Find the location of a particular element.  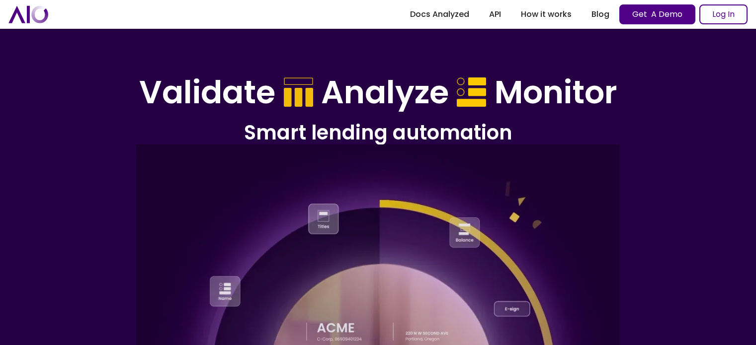

h1: Monitor is located at coordinates (556, 92).